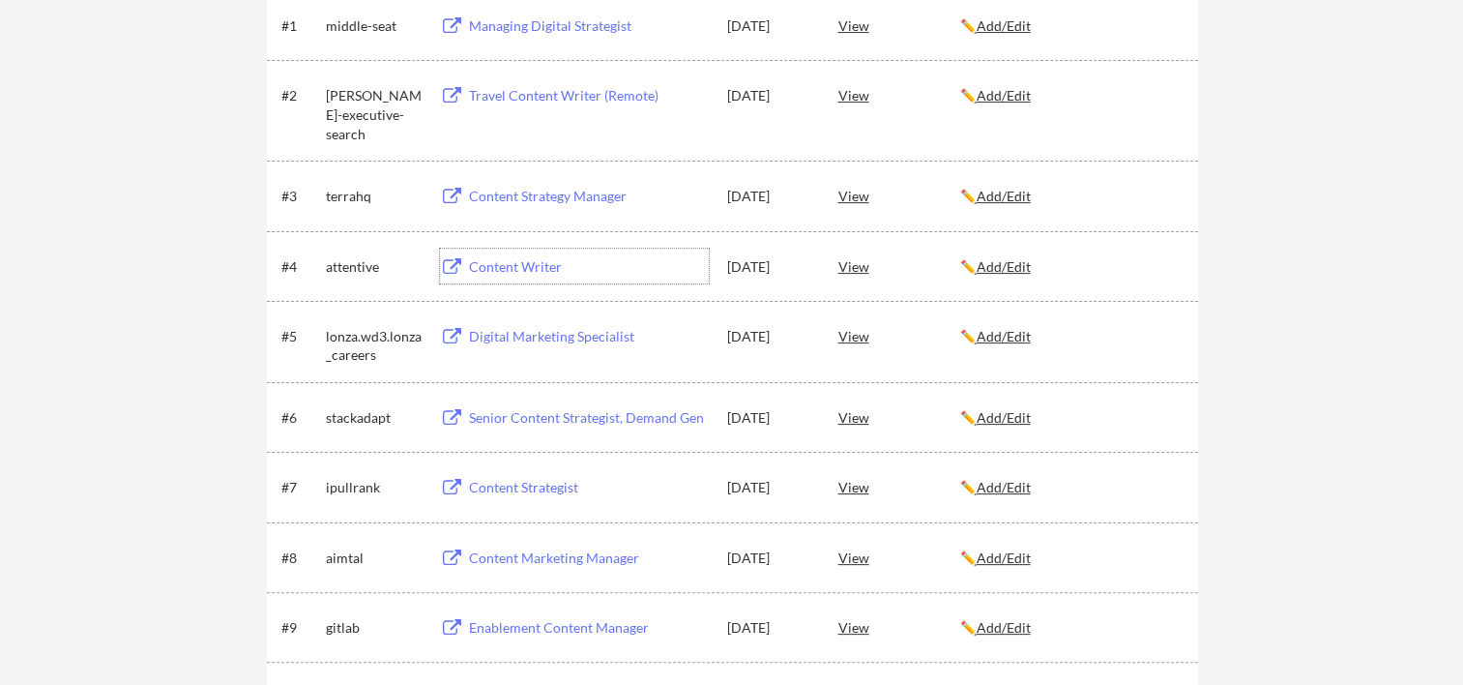  What do you see at coordinates (374, 196) in the screenshot?
I see `div: terrahq` at bounding box center [374, 196].